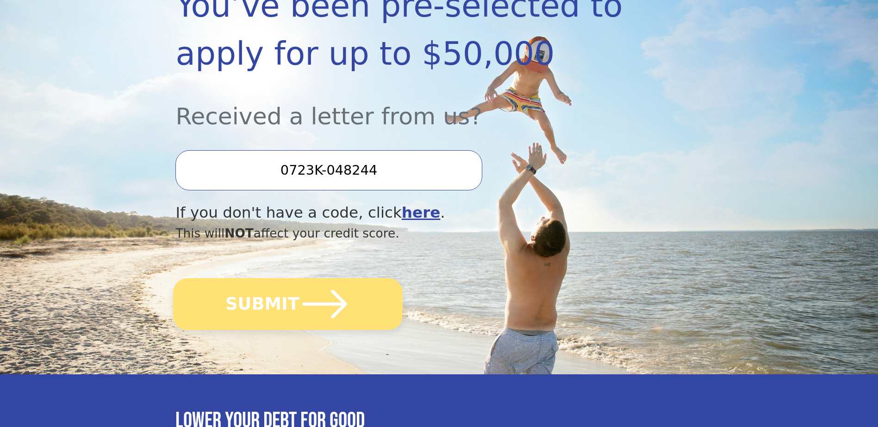 The image size is (878, 427). Describe the element at coordinates (399, 234) in the screenshot. I see `div: This will affect your credit score.` at that location.